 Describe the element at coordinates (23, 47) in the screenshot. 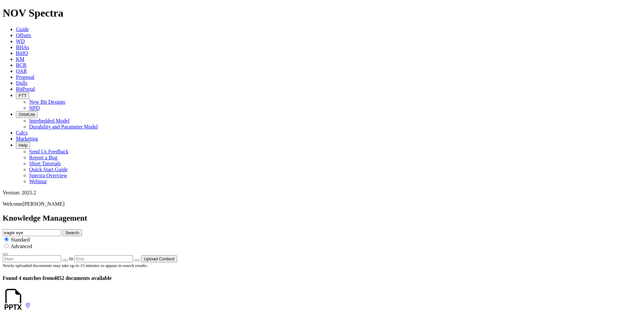

I see `a: BHAs` at that location.